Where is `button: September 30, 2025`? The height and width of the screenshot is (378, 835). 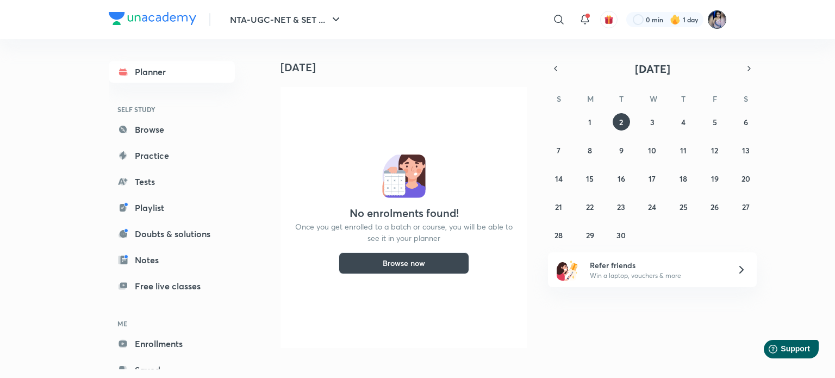 button: September 30, 2025 is located at coordinates (621, 235).